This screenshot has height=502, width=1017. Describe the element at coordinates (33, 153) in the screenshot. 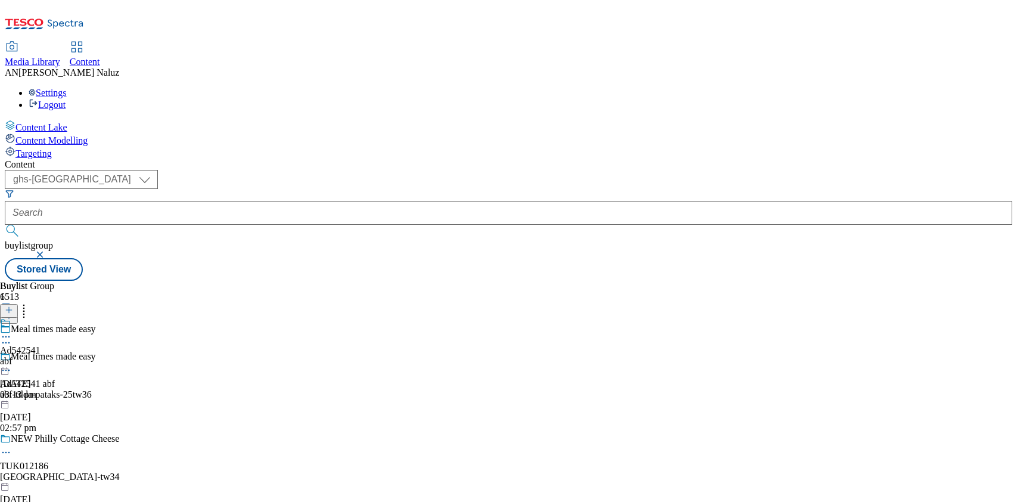

I see `span: Targeting` at that location.